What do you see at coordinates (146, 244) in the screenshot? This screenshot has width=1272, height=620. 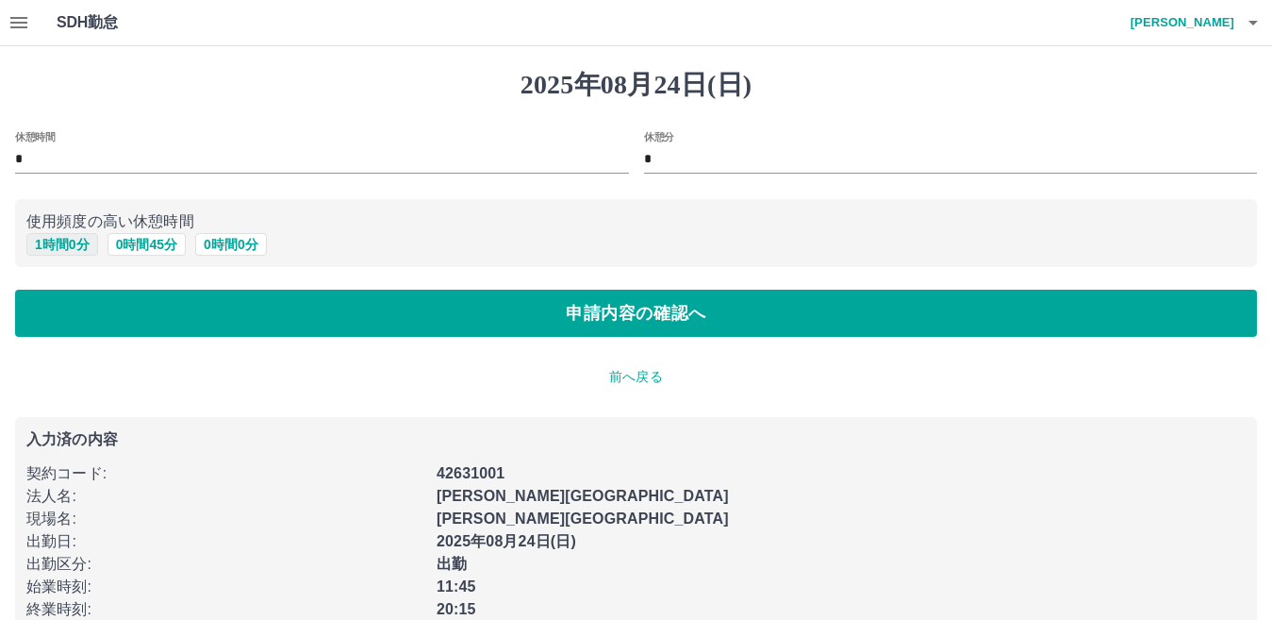 I see `button: 0時間45分` at bounding box center [146, 244].